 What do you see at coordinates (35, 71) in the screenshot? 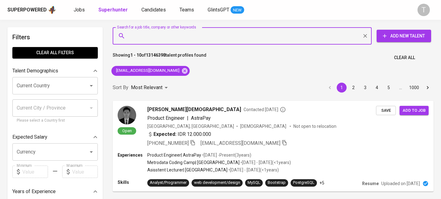
I see `p: Talent Demographics` at bounding box center [35, 71].